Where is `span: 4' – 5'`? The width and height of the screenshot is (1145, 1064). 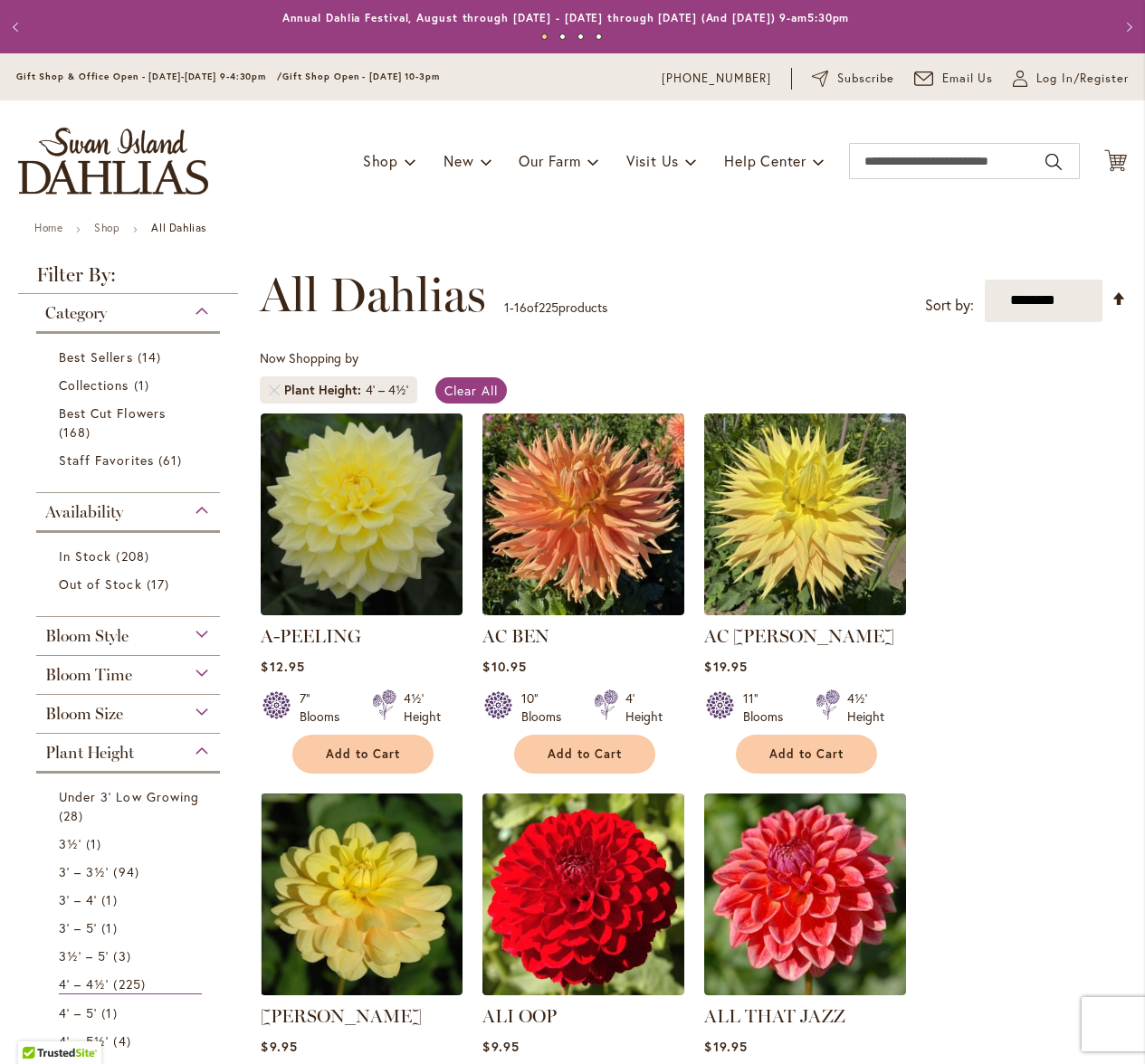 span: 4' – 5' is located at coordinates (78, 1013).